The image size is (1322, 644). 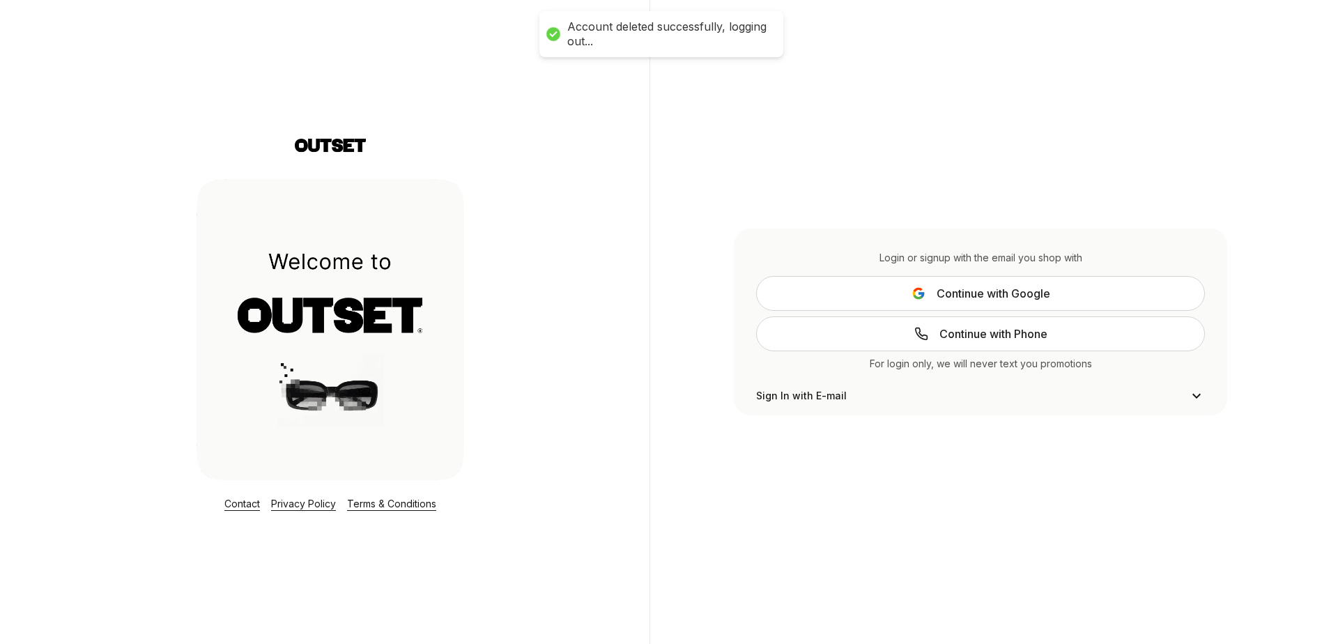 What do you see at coordinates (993, 293) in the screenshot?
I see `span: Continue with Google` at bounding box center [993, 293].